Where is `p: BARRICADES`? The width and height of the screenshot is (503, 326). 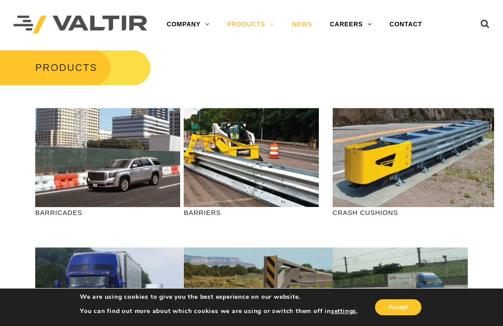 p: BARRICADES is located at coordinates (103, 212).